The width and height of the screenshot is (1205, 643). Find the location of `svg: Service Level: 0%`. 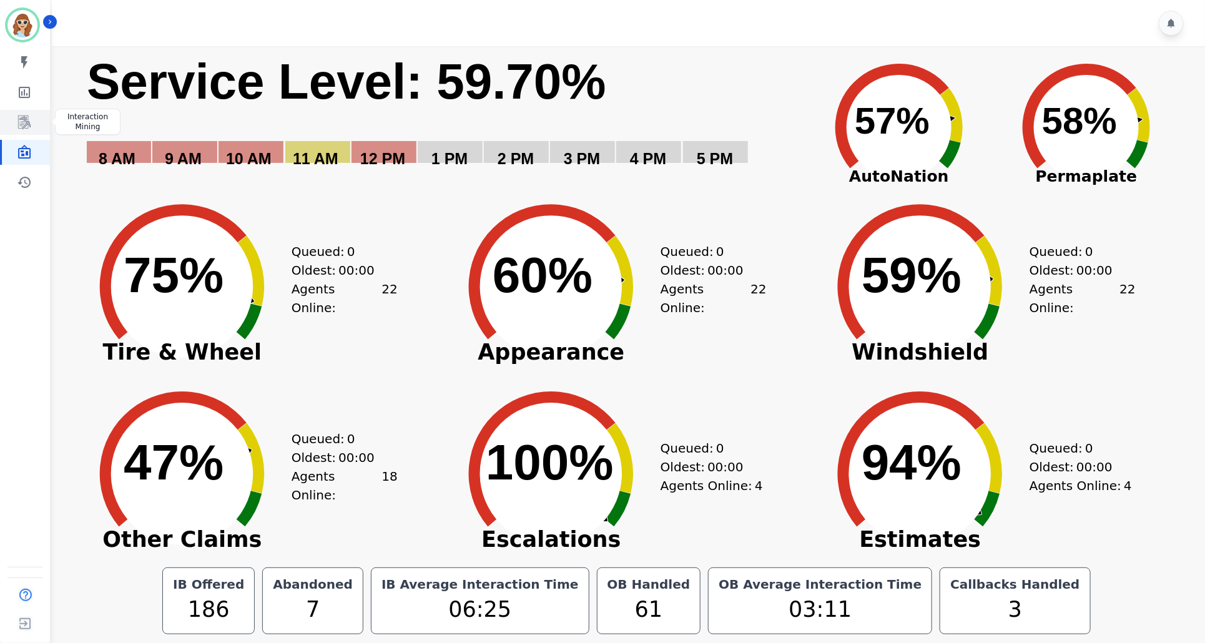

svg: Service Level: 0% is located at coordinates (444, 118).